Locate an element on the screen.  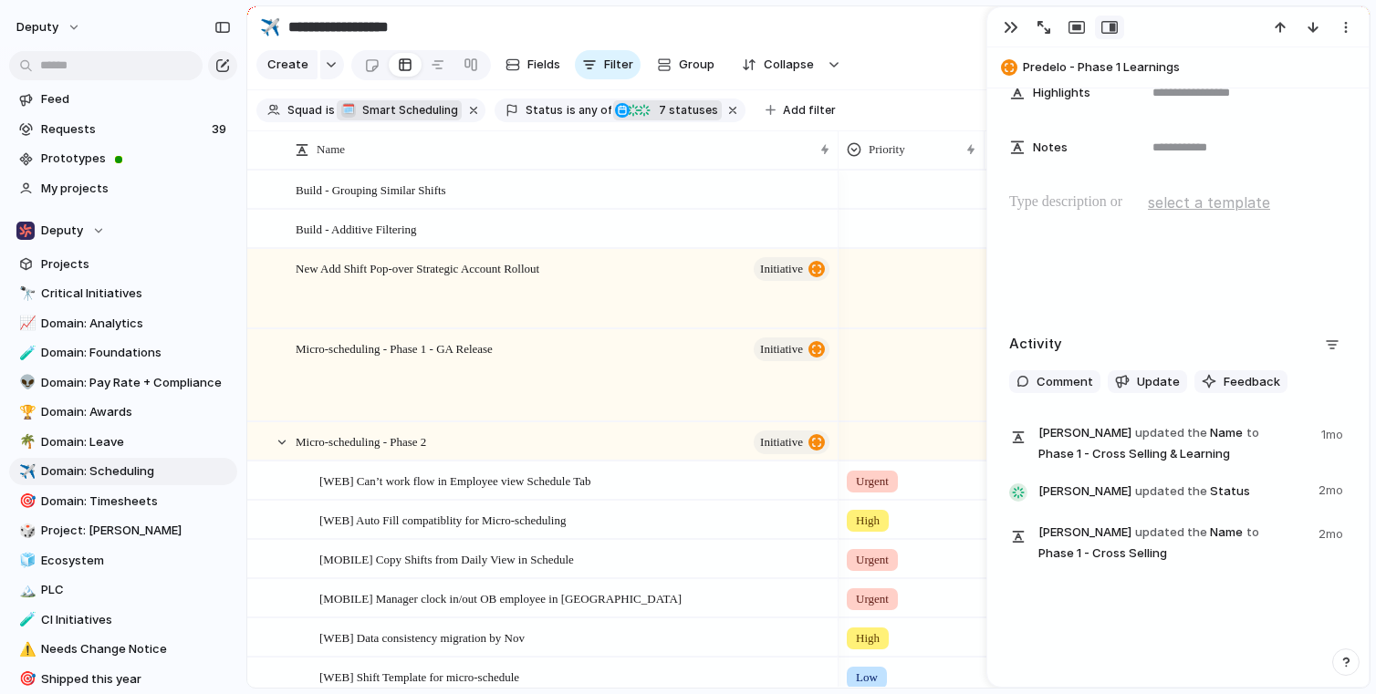
span: Critical Initiatives is located at coordinates (136, 294).